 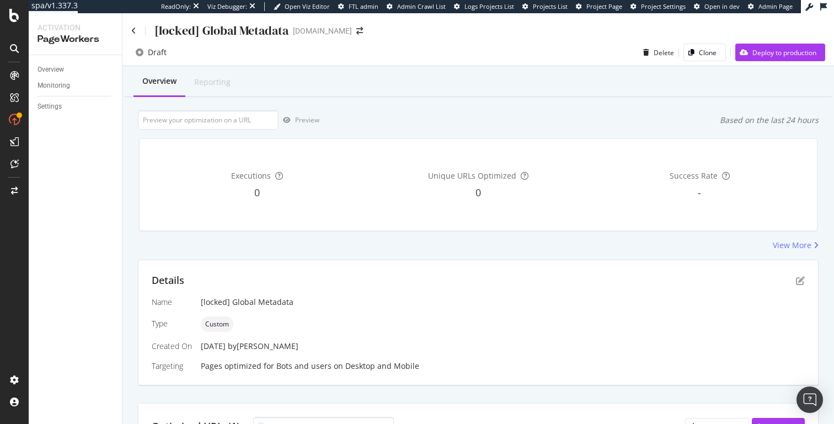 I want to click on div: ReadOnly:, so click(x=176, y=7).